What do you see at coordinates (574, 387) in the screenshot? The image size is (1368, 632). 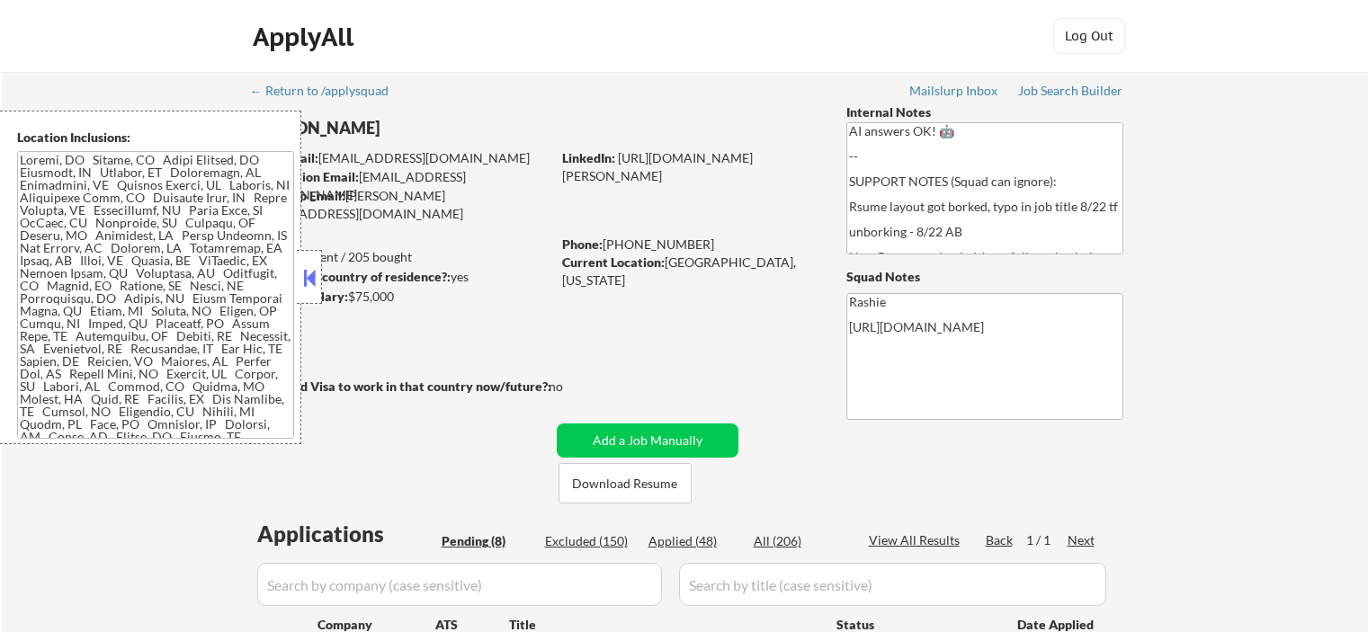 I see `div: no` at bounding box center [574, 387].